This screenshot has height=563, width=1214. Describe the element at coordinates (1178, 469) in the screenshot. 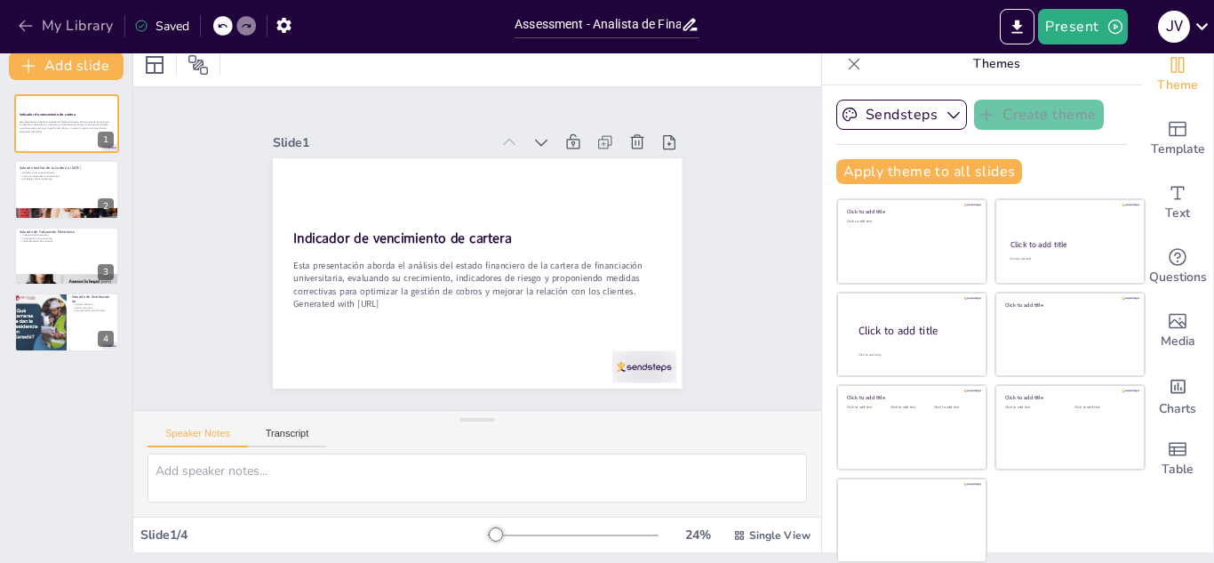

I see `span: Table` at that location.